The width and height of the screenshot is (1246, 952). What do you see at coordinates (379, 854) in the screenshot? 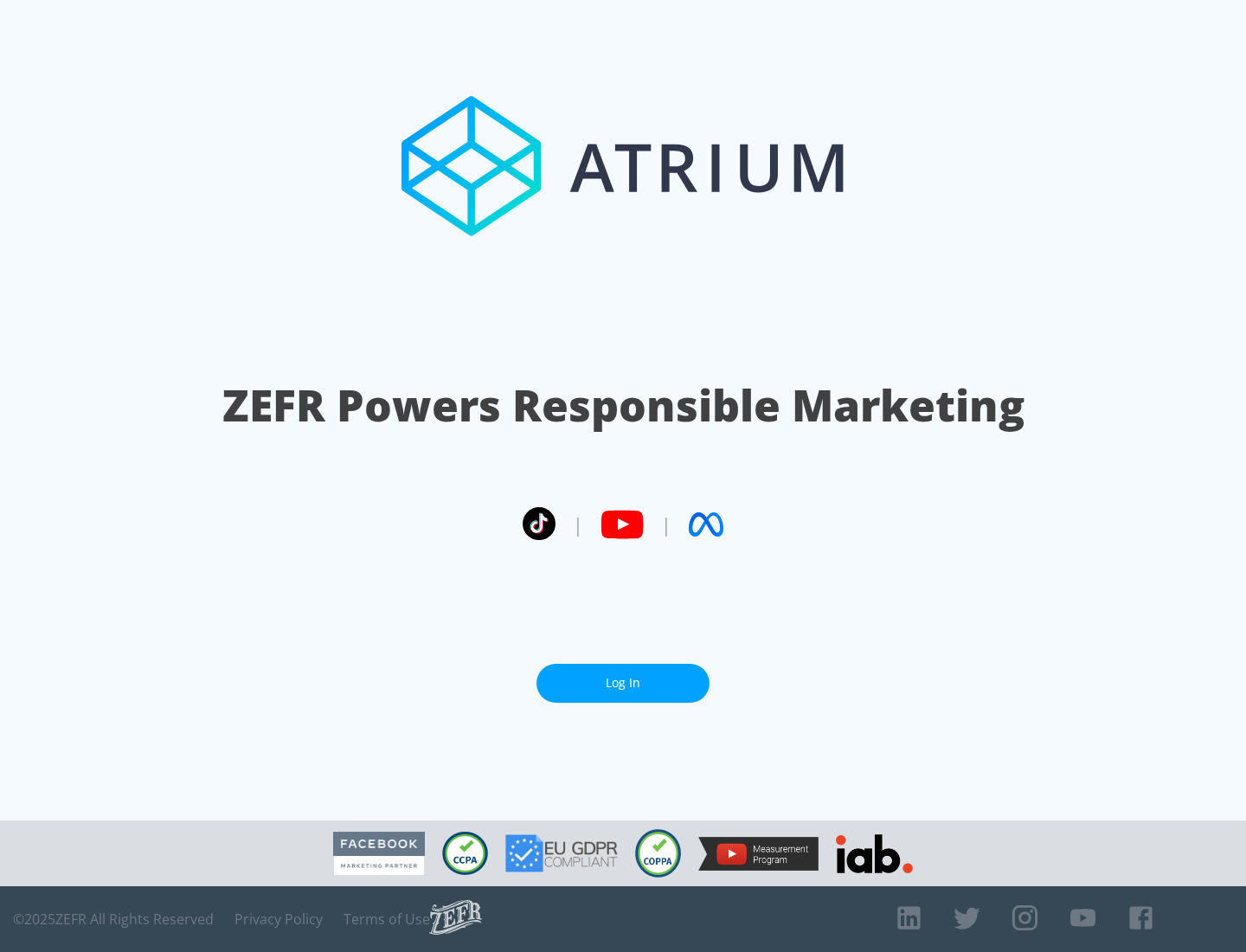
I see `img: Facebook Marketing Partner` at bounding box center [379, 854].